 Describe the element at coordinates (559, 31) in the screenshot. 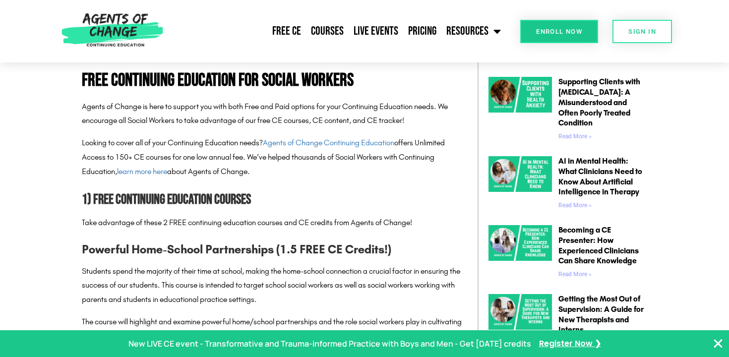

I see `span: Enroll Now` at that location.